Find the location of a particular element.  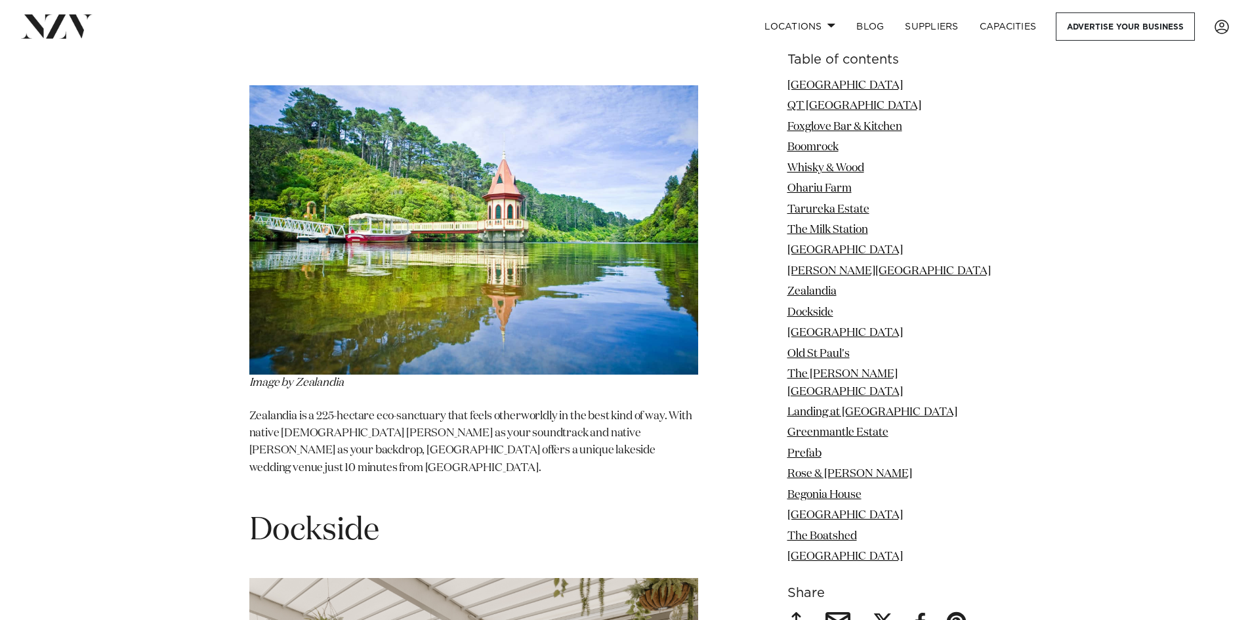

a: Old St Paul's is located at coordinates (818, 354).